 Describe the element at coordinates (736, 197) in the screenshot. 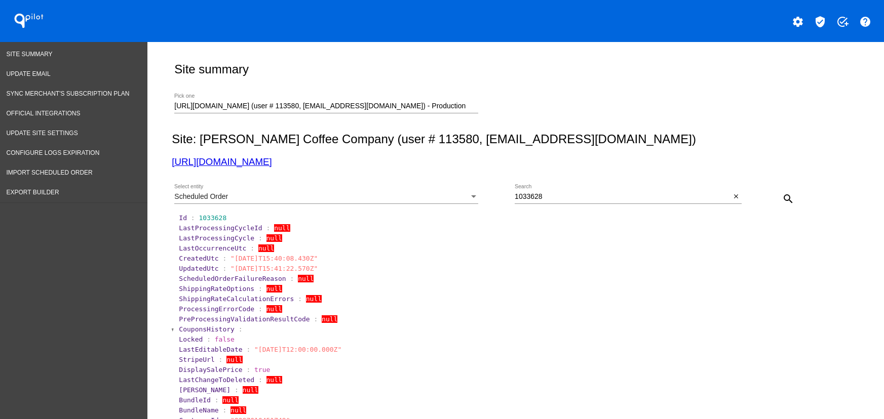

I see `mat-icon: close` at that location.